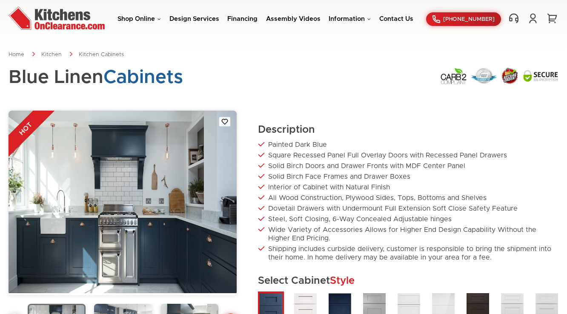 Image resolution: width=567 pixels, height=314 pixels. I want to click on img: Secure Order, so click(509, 76).